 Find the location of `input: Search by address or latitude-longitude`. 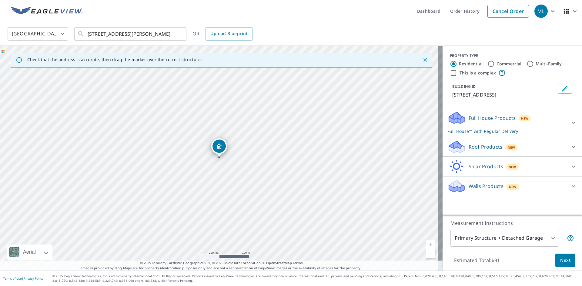

input: Search by address or latitude-longitude is located at coordinates (131, 34).